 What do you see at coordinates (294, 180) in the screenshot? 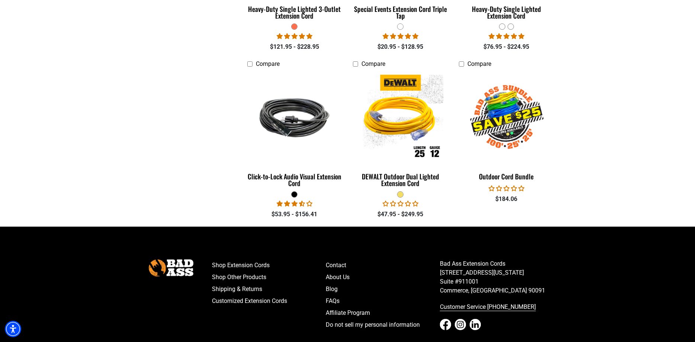
I see `div: Click-to-Lock Audio Visual Extension Cord` at bounding box center [294, 180].